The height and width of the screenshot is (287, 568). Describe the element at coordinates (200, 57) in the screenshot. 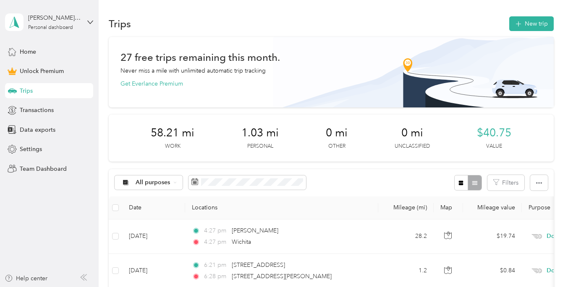

I see `h1: 27 free trips remaining this month.` at that location.